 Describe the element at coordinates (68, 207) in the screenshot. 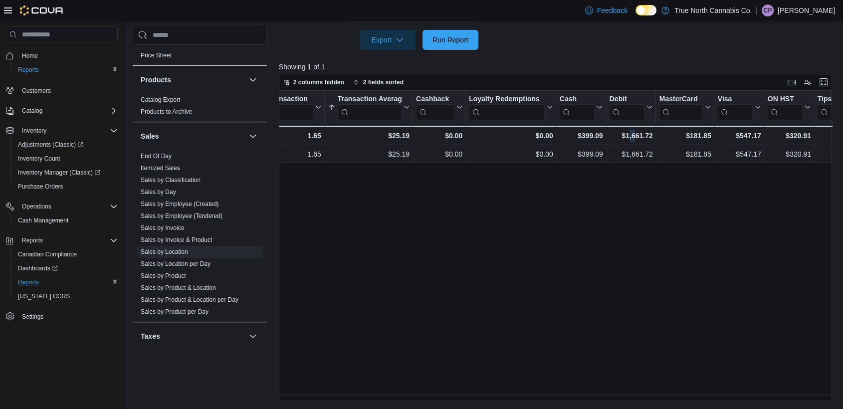

I see `span: Operations` at that location.